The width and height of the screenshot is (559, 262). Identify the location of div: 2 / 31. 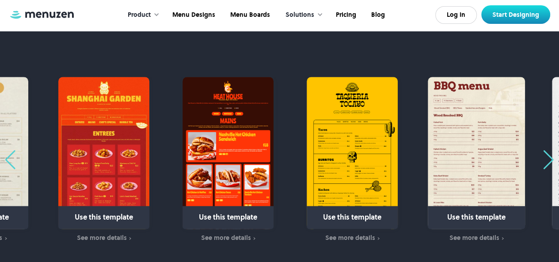
(232, 160).